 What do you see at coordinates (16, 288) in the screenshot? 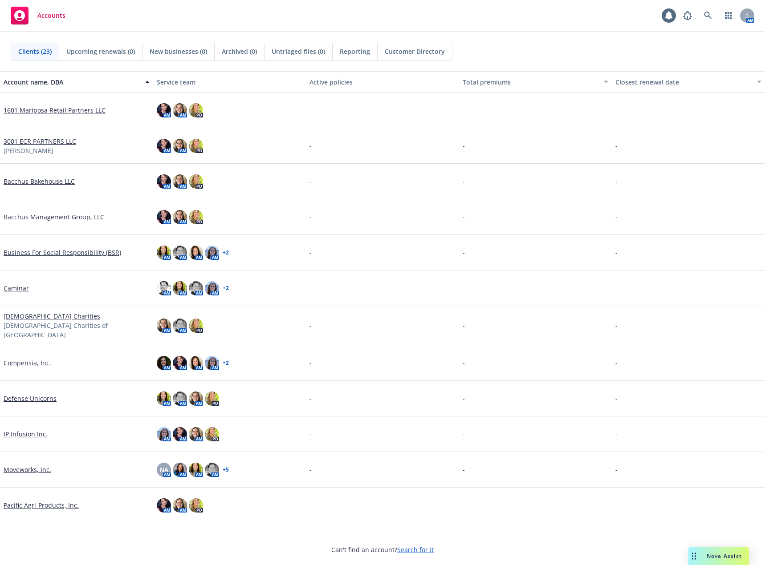
I see `a: Caminar` at bounding box center [16, 288].